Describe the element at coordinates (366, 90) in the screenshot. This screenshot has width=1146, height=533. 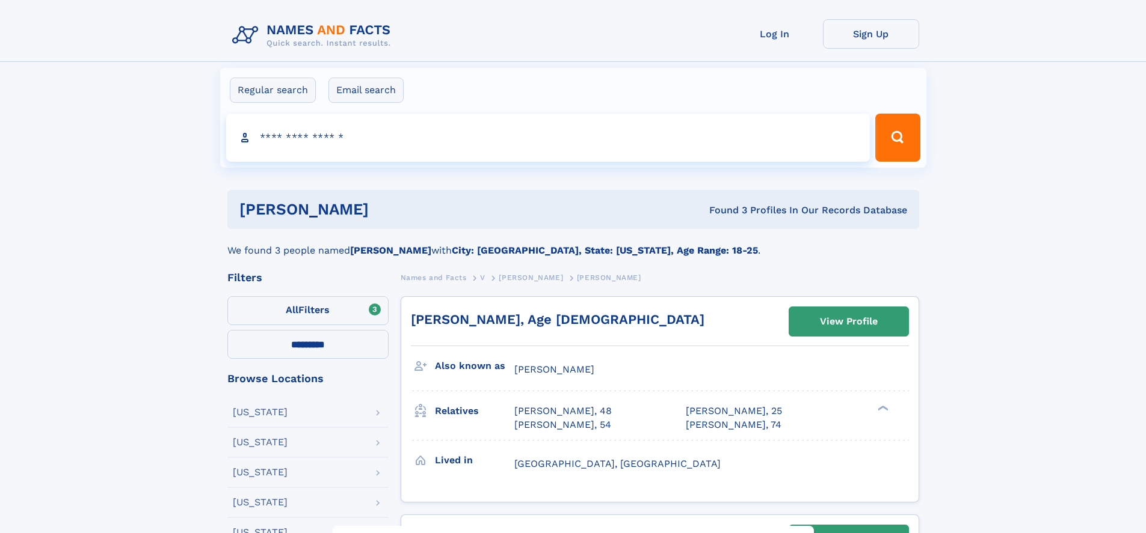
I see `label: Email search` at that location.